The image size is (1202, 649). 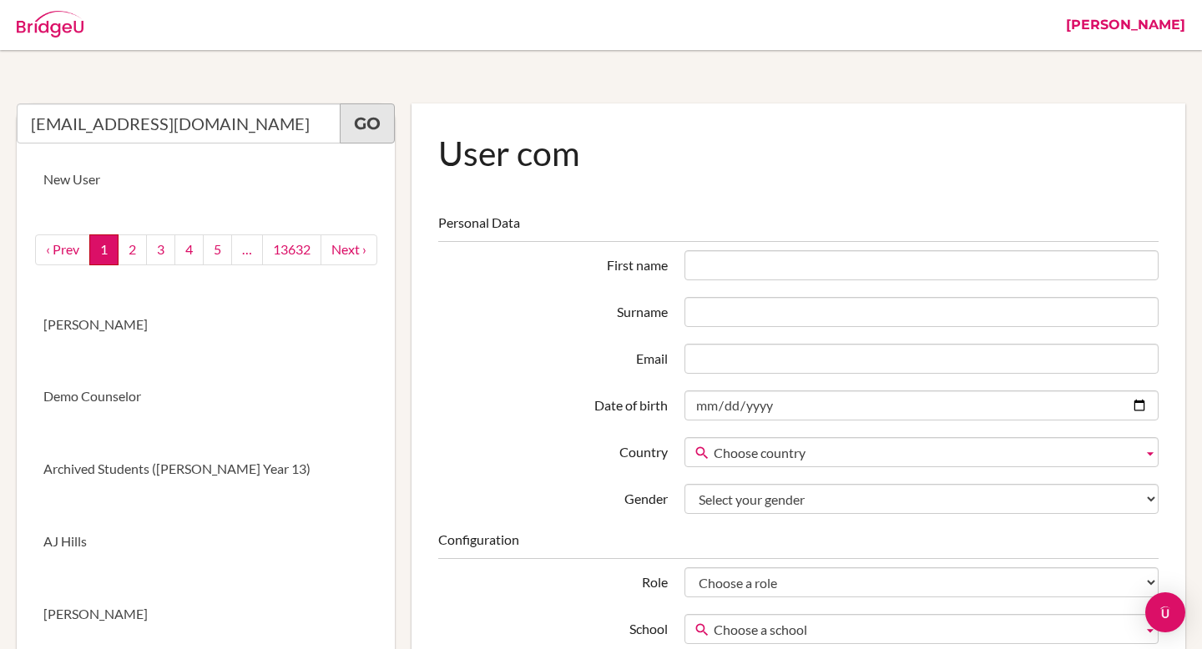 I want to click on a: Demo Counselor, so click(x=205, y=396).